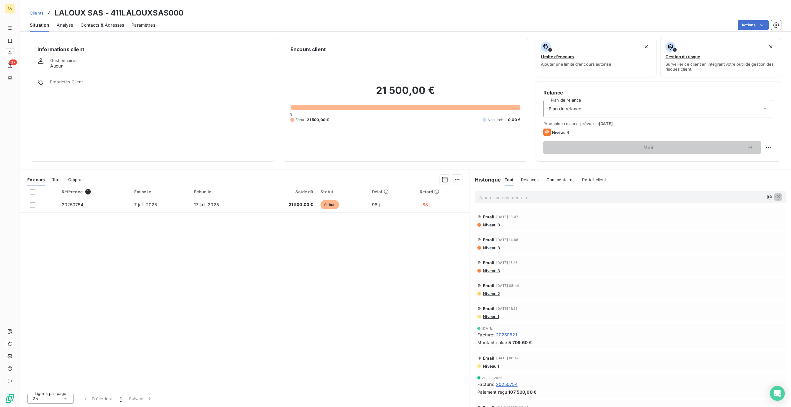 The image size is (791, 407). Describe the element at coordinates (37, 13) in the screenshot. I see `span: Clients` at that location.